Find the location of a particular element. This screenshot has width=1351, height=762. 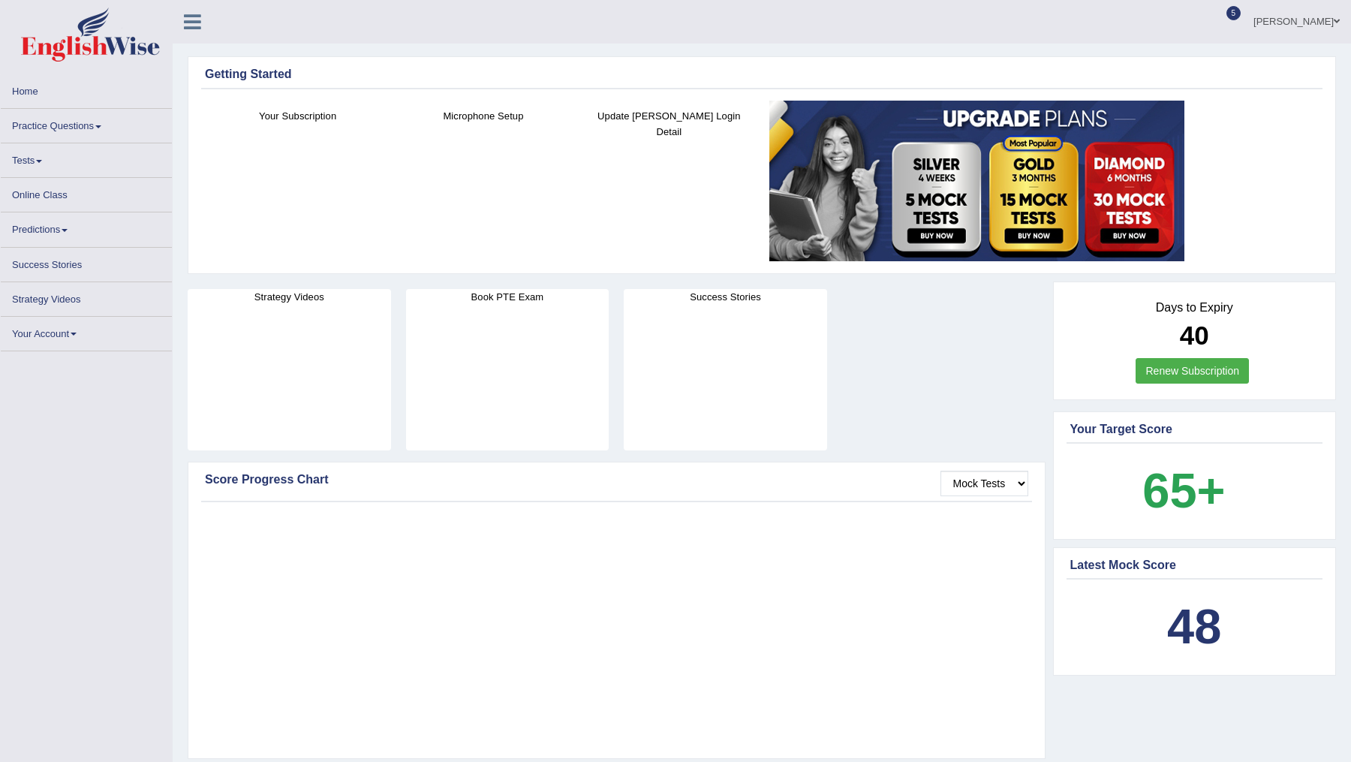

div: Score Progress Chart is located at coordinates (616, 480).